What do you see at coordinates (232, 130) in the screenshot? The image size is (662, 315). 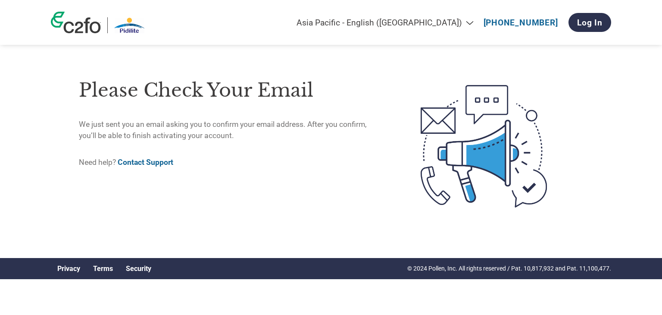 I see `p: We just sent you an email asking you to confirm your email address. After you confirm, you’ll be ...` at bounding box center [232, 130].